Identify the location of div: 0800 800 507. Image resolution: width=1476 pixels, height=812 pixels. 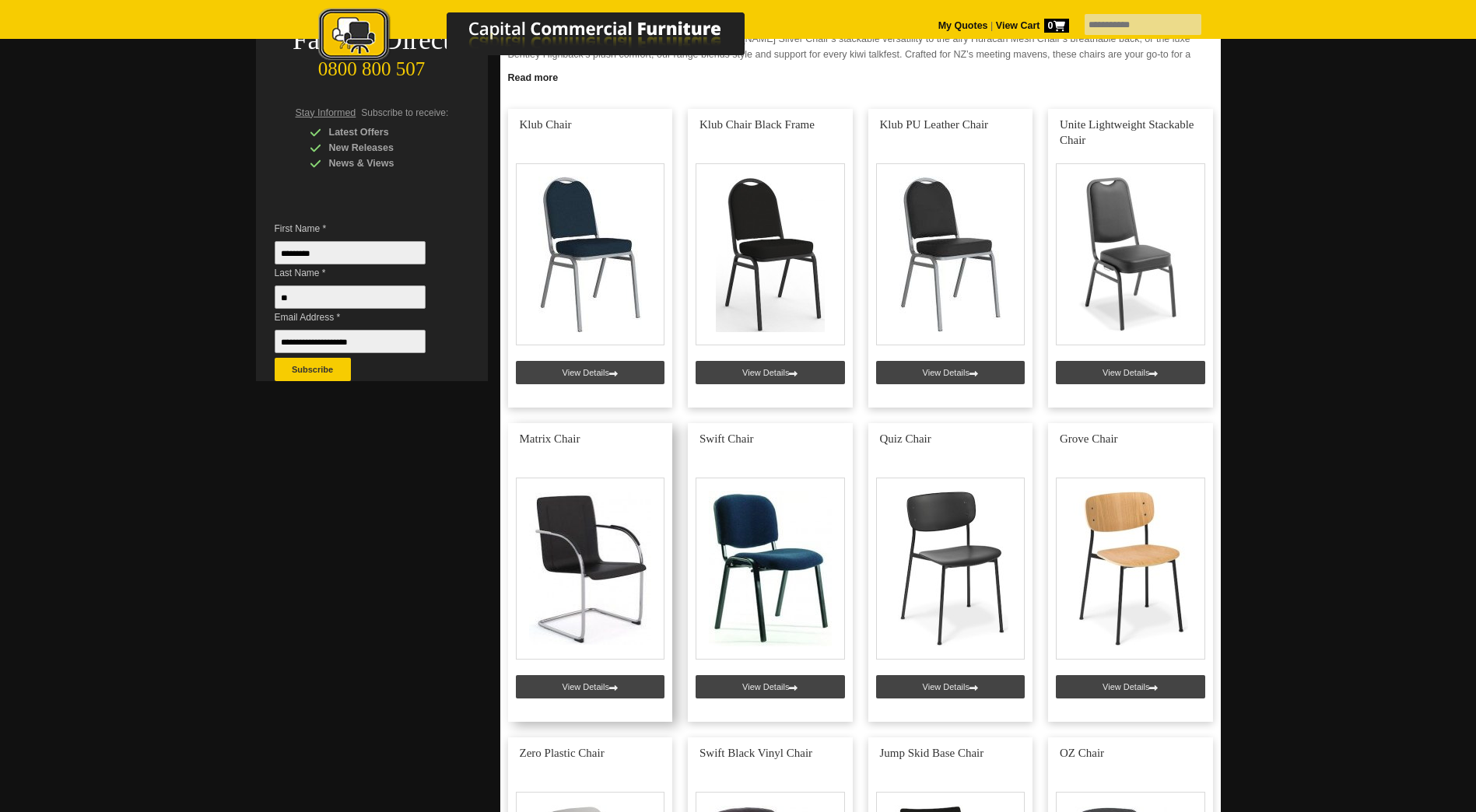
(372, 66).